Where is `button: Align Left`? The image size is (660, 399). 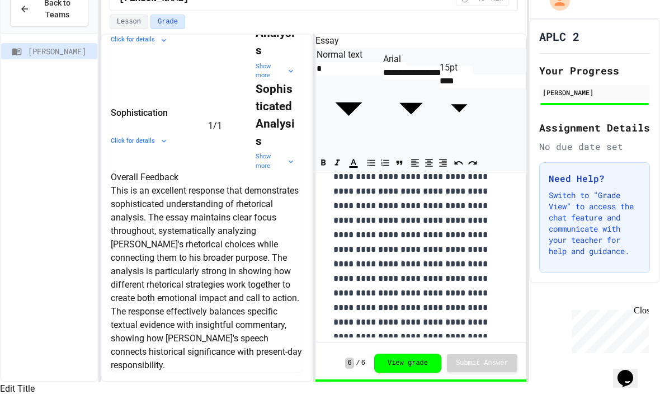
button: Align Left is located at coordinates (415, 163).